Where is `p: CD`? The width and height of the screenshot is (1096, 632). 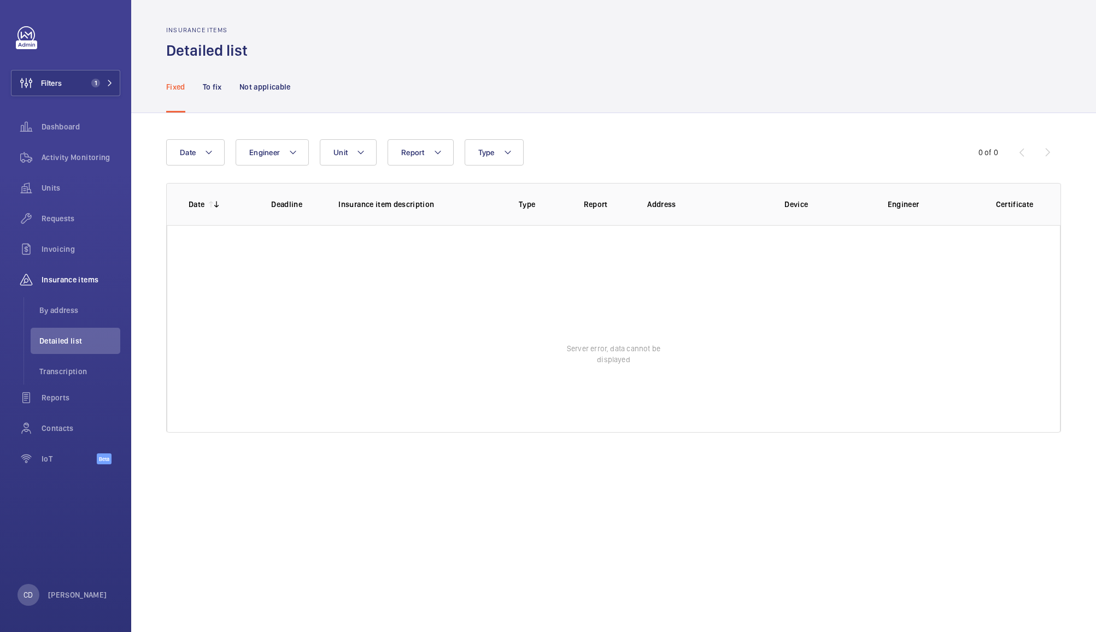
p: CD is located at coordinates (28, 595).